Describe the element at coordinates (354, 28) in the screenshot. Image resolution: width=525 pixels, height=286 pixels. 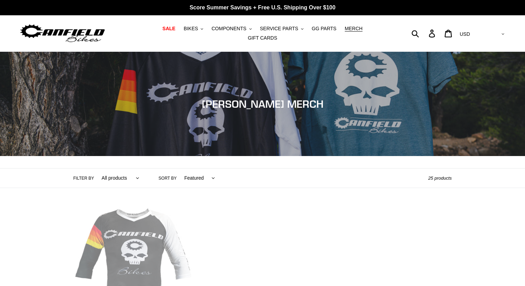
I see `a: MERCH` at that location.